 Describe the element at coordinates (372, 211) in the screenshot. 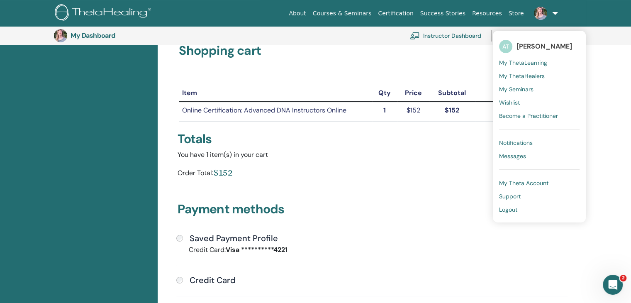

I see `h3: Payment methods` at that location.